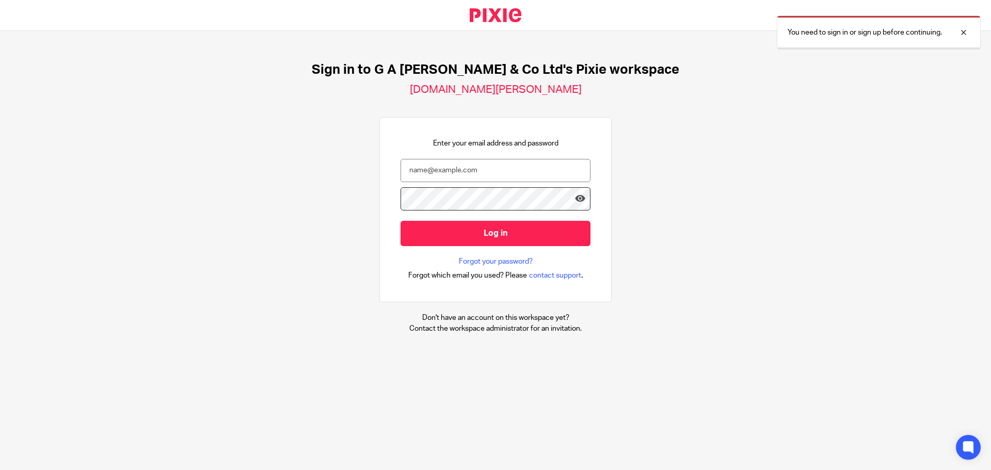  I want to click on p: Enter your email address and password, so click(495, 143).